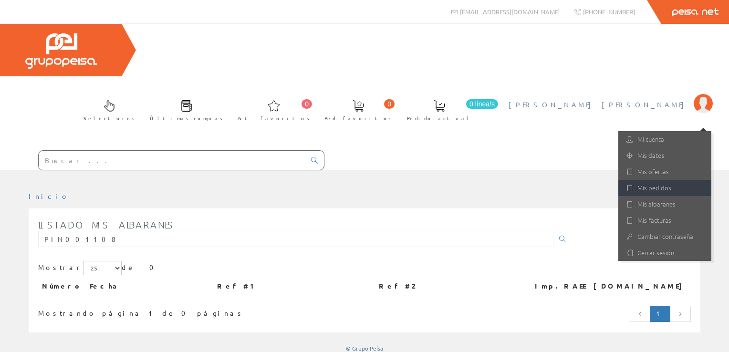 This screenshot has width=729, height=352. Describe the element at coordinates (681, 314) in the screenshot. I see `a: Página siguiente` at that location.